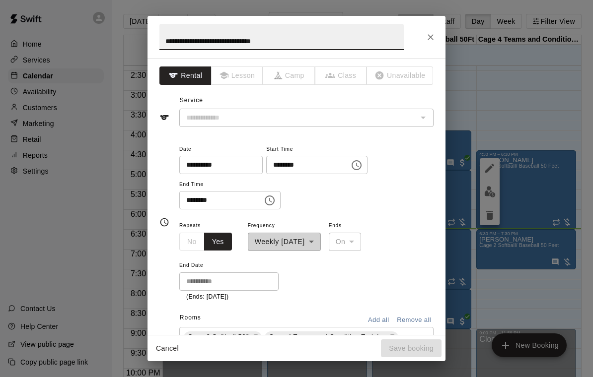 This screenshot has width=593, height=377. I want to click on svg: Service, so click(164, 118).